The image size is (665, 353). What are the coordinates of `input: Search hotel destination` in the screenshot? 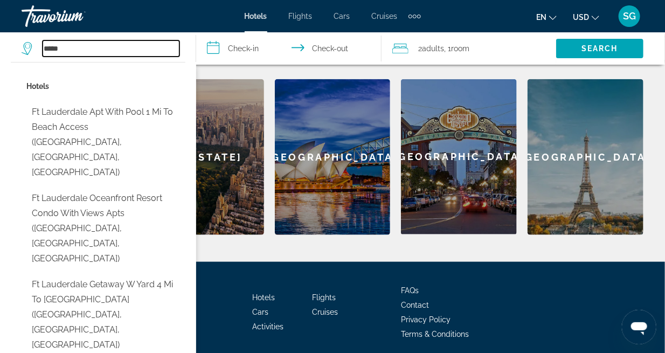 It's located at (111, 48).